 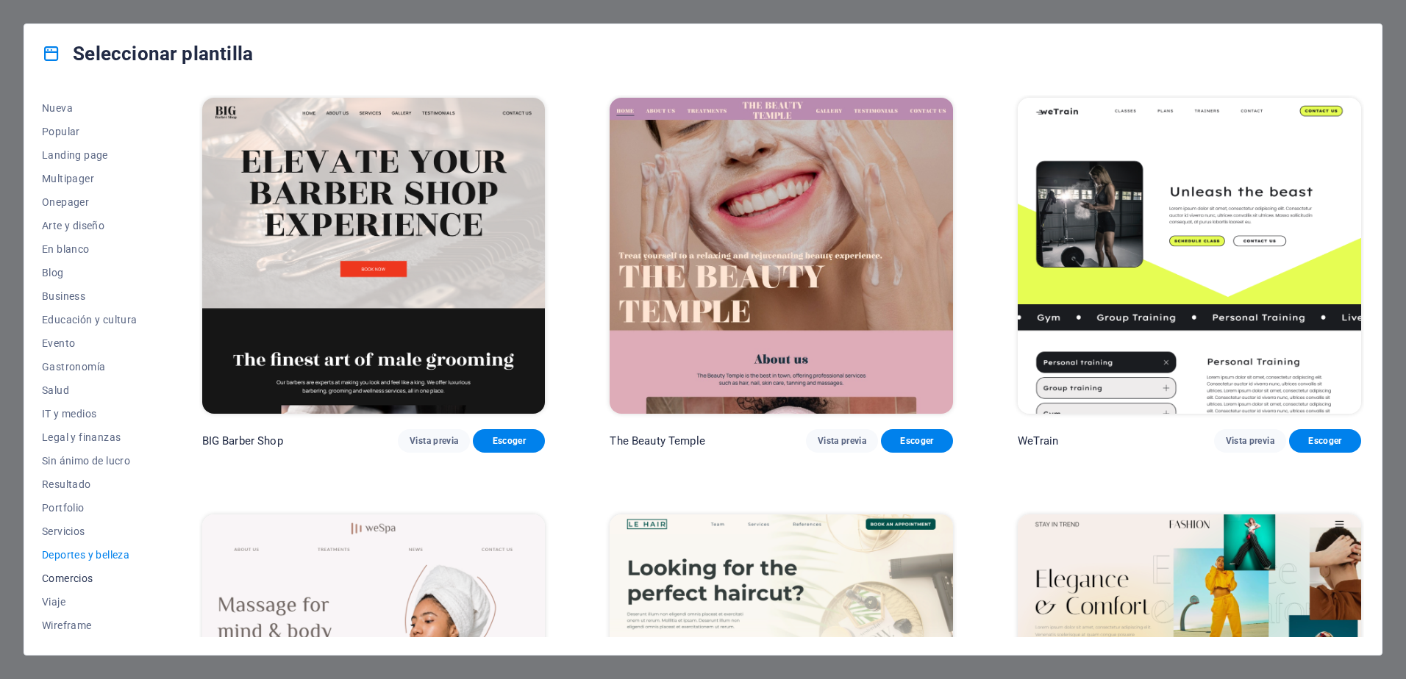 I want to click on span: Evento, so click(x=90, y=343).